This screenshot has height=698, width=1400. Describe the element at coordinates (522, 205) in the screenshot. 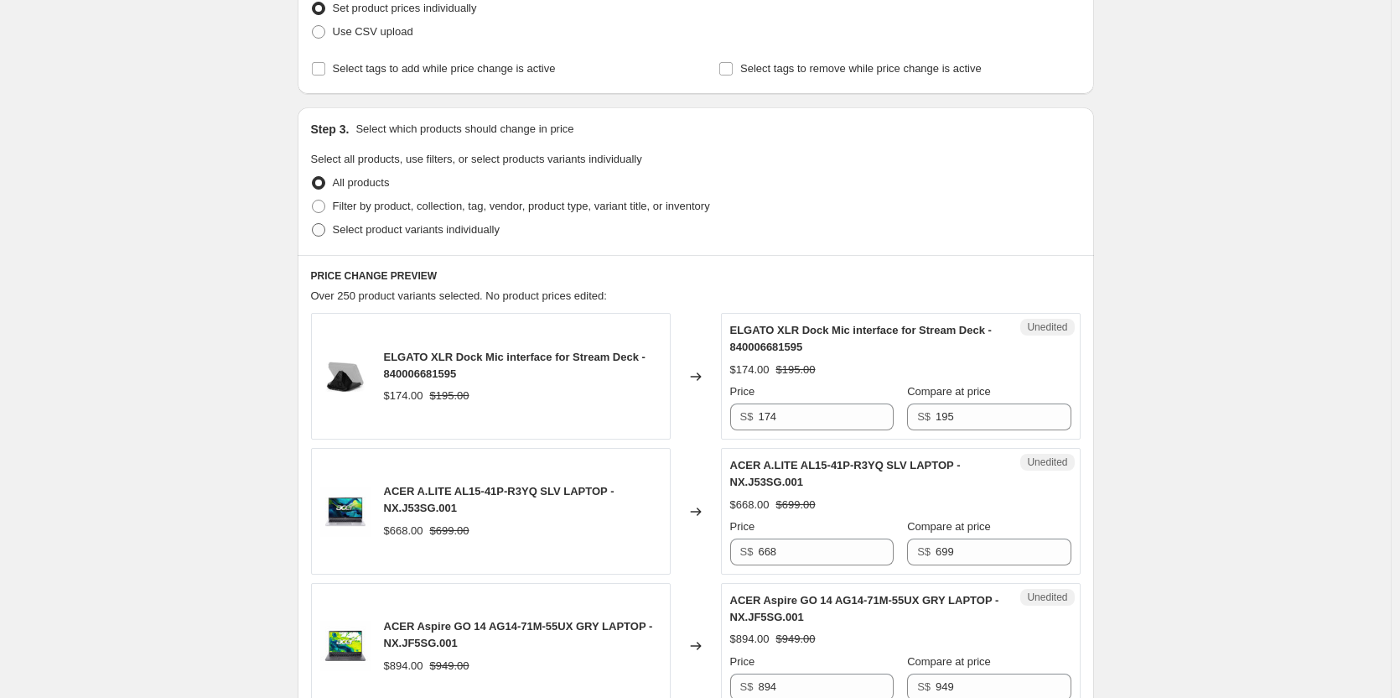

I see `span: Filter by product, collection, tag, vendor, product type, variant title, or inventory` at that location.